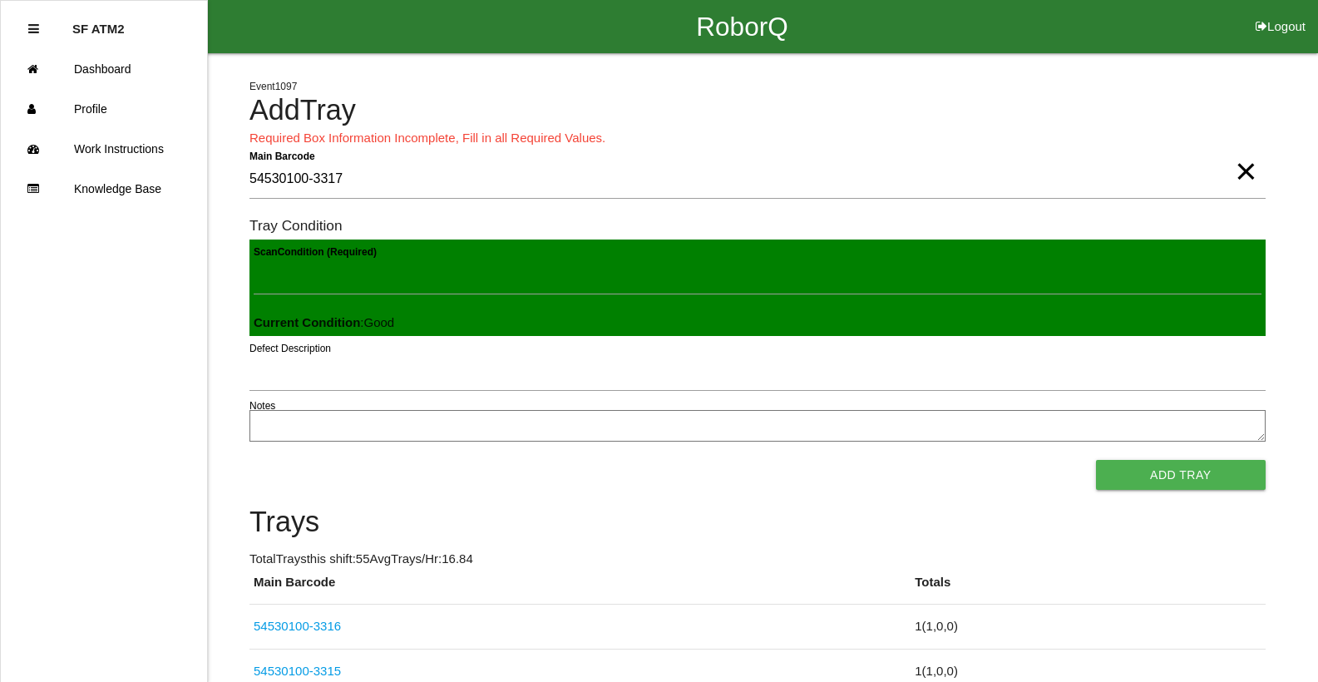 The image size is (1318, 682). Describe the element at coordinates (758, 180) in the screenshot. I see `input: Required` at that location.